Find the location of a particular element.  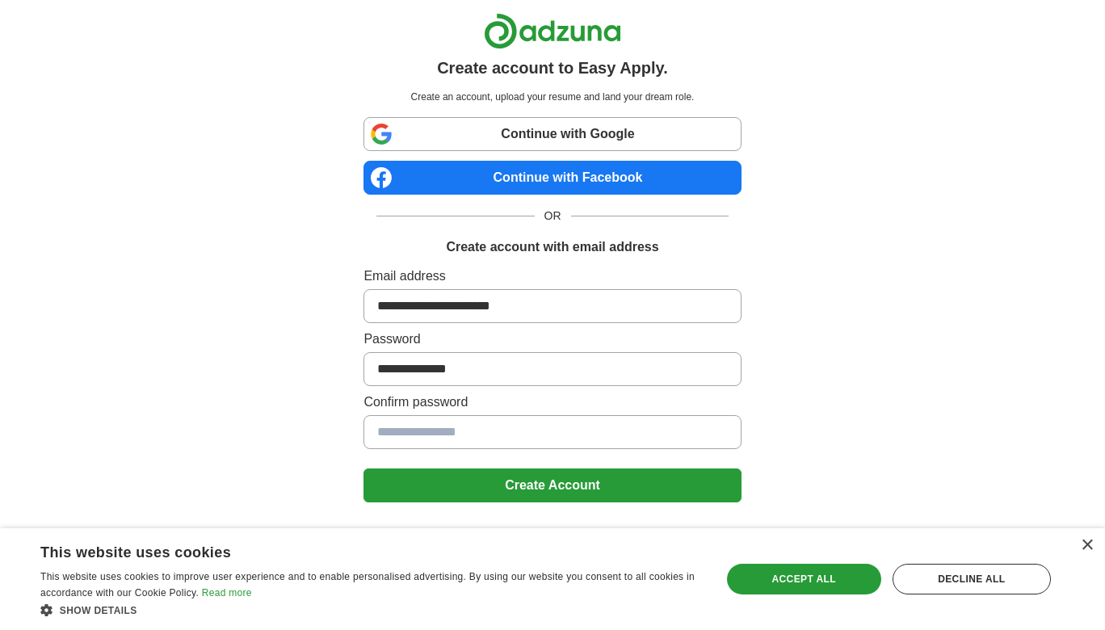

label: Password is located at coordinates (551, 339).